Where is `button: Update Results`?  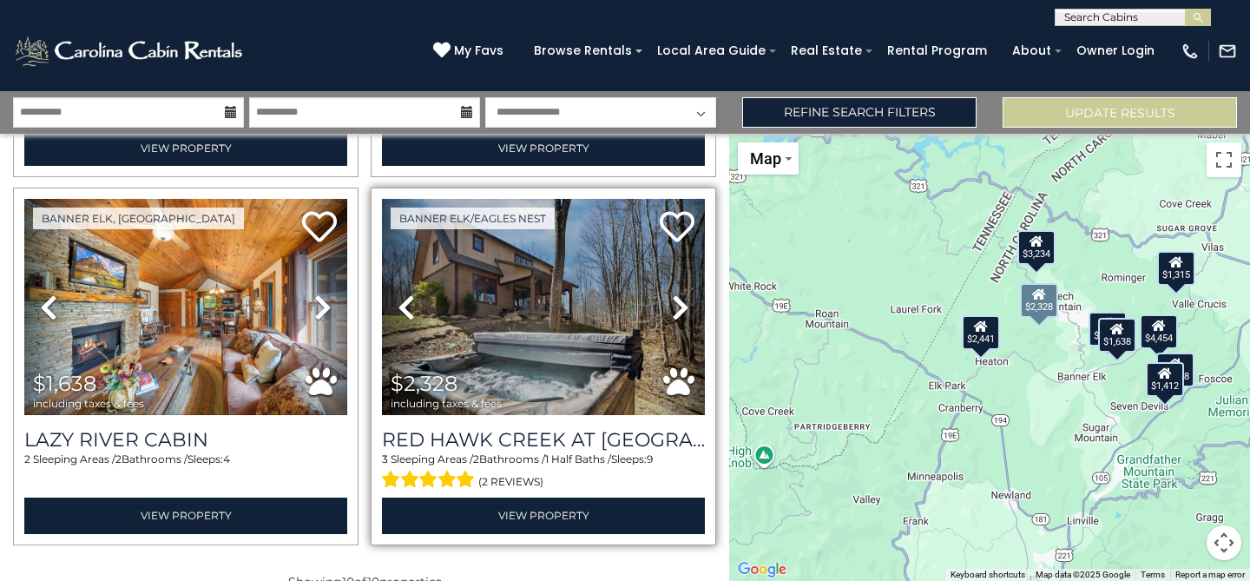 button: Update Results is located at coordinates (1120, 112).